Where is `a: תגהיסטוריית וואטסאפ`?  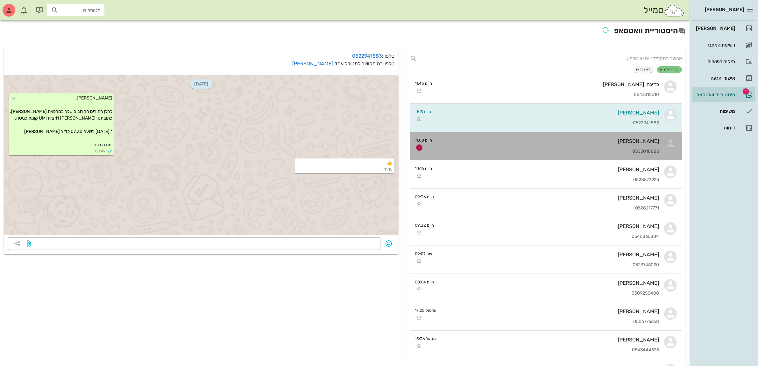 a: תגהיסטוריית וואטסאפ is located at coordinates (724, 95).